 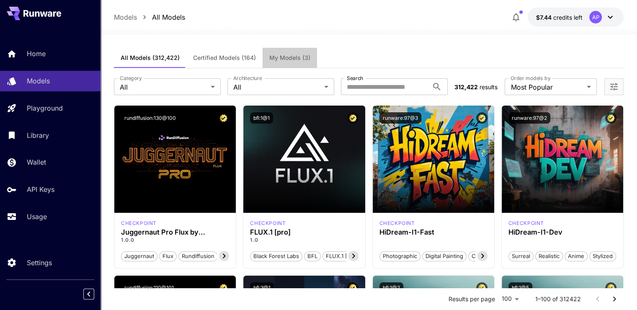 What do you see at coordinates (313, 256) in the screenshot?
I see `button: BFL` at bounding box center [313, 256].